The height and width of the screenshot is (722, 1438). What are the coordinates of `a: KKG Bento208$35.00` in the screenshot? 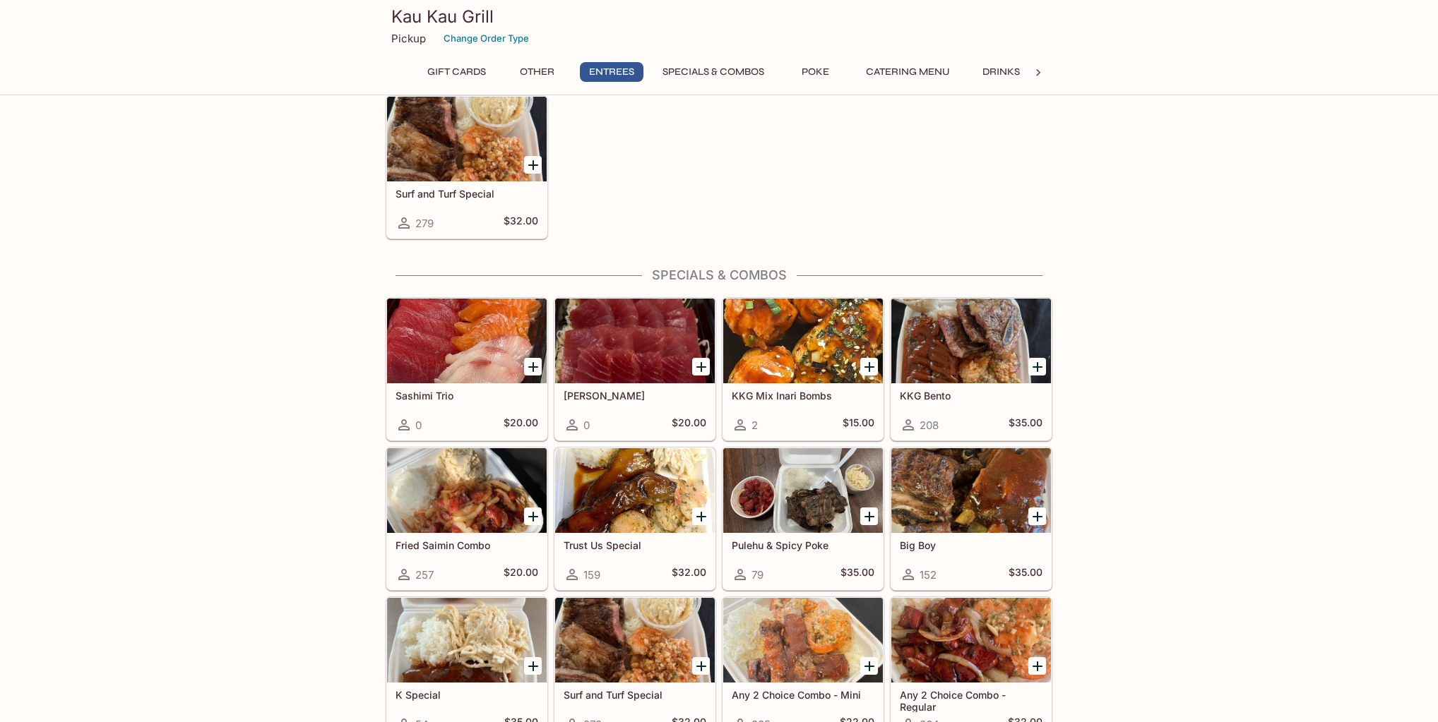 It's located at (971, 369).